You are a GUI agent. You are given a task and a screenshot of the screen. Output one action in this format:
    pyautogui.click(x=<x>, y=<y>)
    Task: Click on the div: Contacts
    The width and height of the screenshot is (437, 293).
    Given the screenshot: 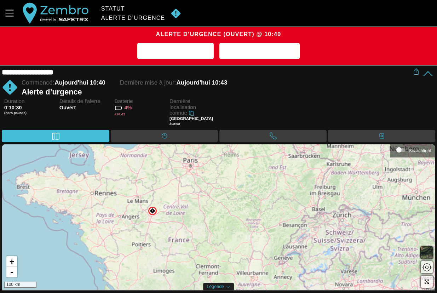 What is the action you would take?
    pyautogui.click(x=382, y=136)
    